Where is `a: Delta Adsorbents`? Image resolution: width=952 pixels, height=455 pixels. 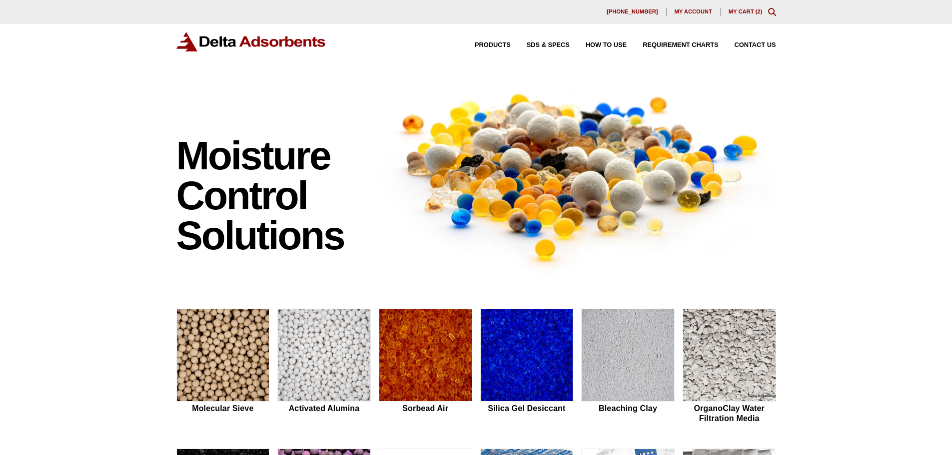 a: Delta Adsorbents is located at coordinates (251, 41).